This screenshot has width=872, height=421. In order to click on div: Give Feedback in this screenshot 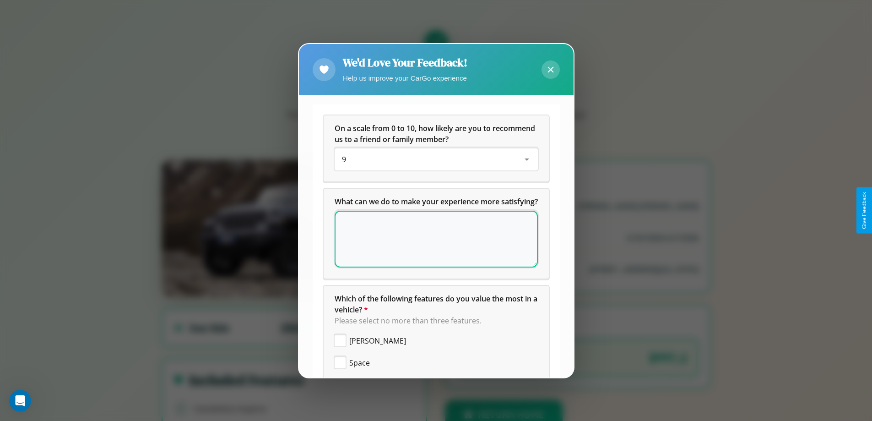, I will do `click(865, 210)`.